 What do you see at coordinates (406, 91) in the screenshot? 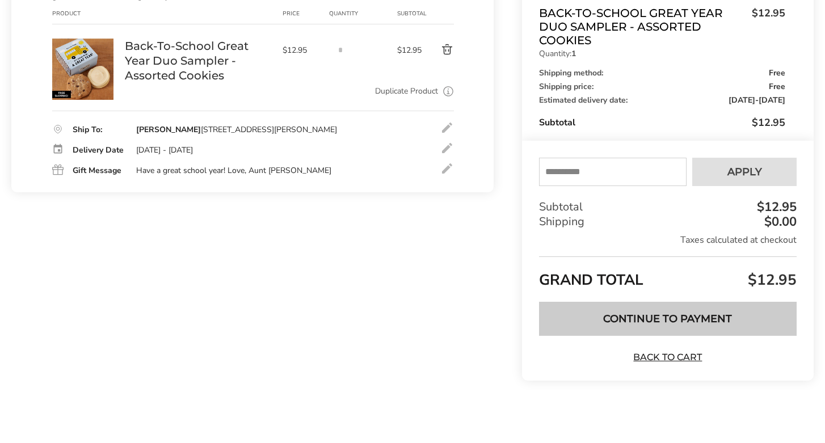
I see `a: Duplicate Product` at bounding box center [406, 91].